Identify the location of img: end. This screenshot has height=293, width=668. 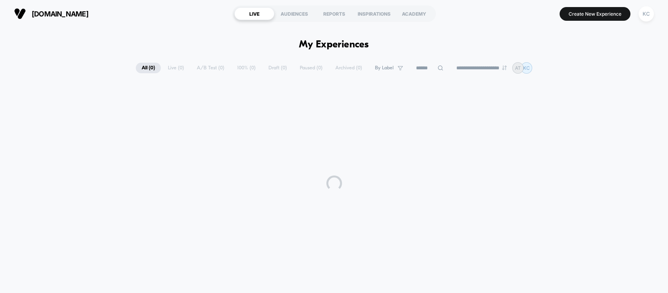
(504, 68).